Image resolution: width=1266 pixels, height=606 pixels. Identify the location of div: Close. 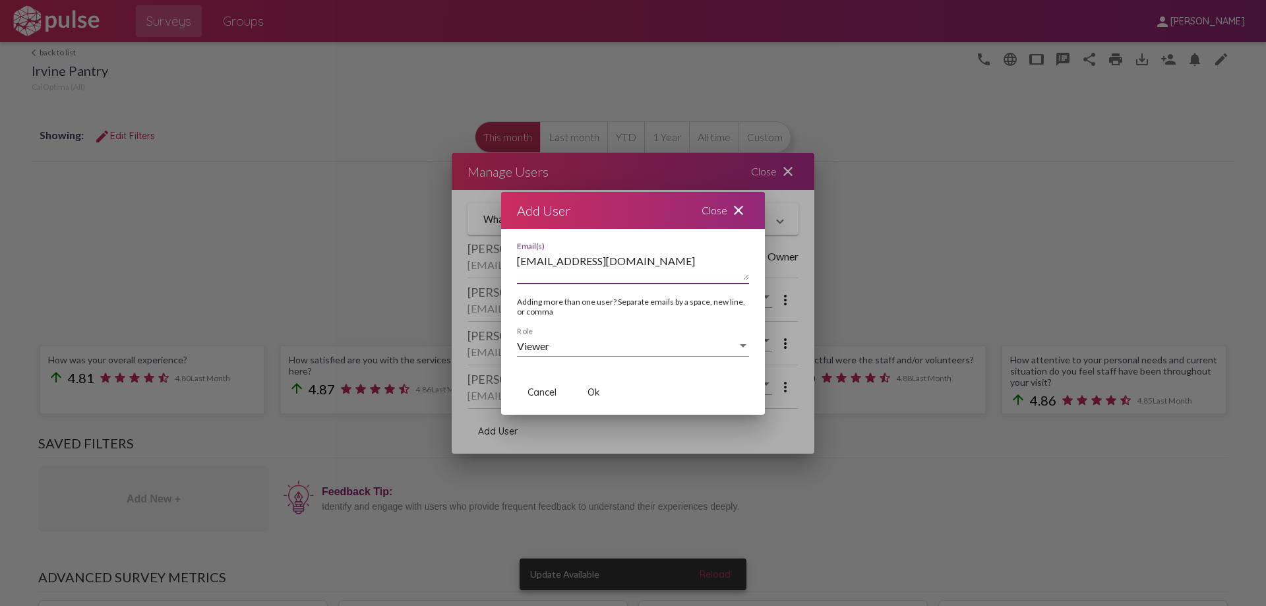
(725, 210).